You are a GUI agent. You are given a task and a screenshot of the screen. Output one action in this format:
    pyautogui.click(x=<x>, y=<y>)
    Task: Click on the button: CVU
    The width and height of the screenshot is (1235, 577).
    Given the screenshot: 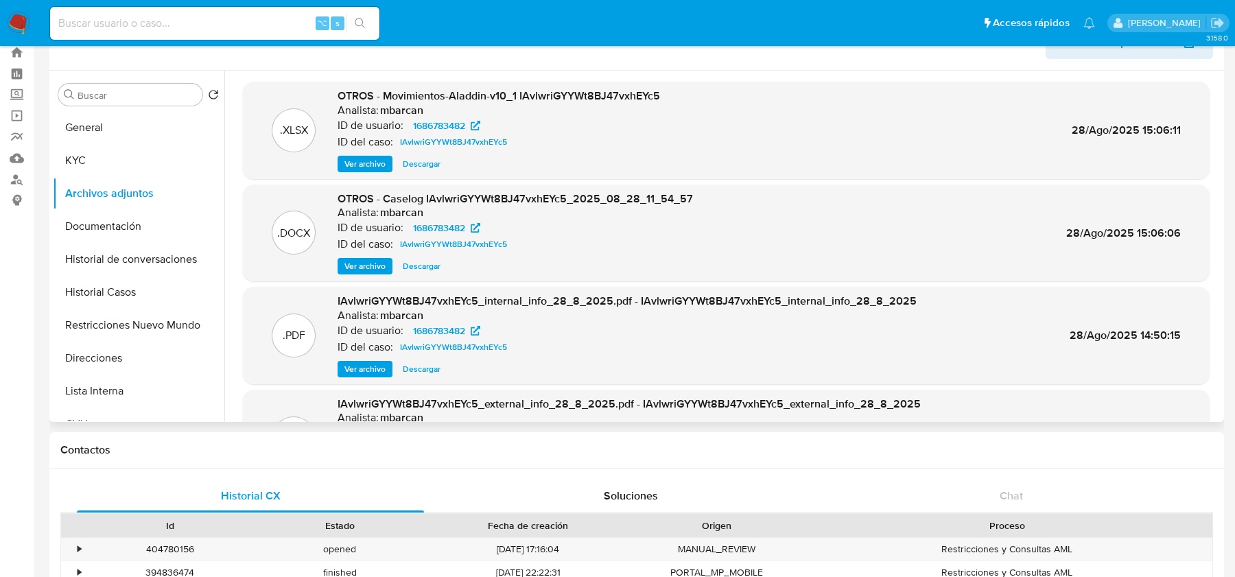 What is the action you would take?
    pyautogui.click(x=139, y=424)
    